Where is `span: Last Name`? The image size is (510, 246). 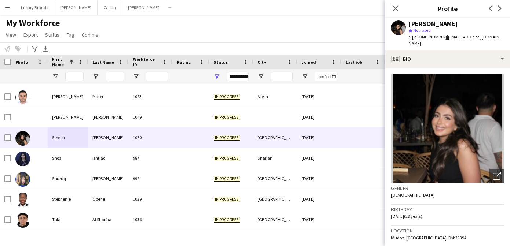 span: Last Name is located at coordinates (103, 62).